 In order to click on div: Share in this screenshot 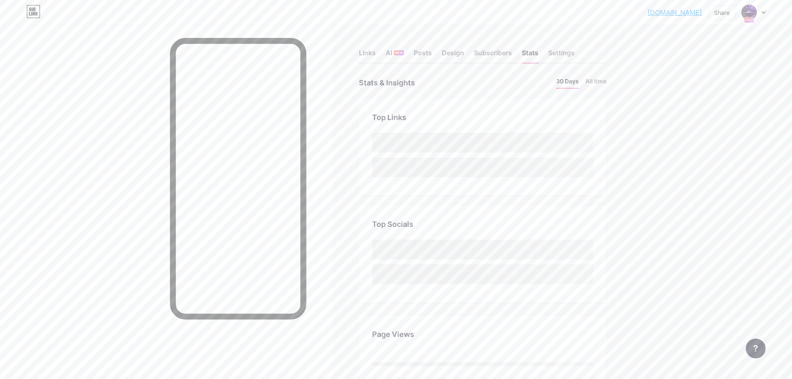, I will do `click(722, 12)`.